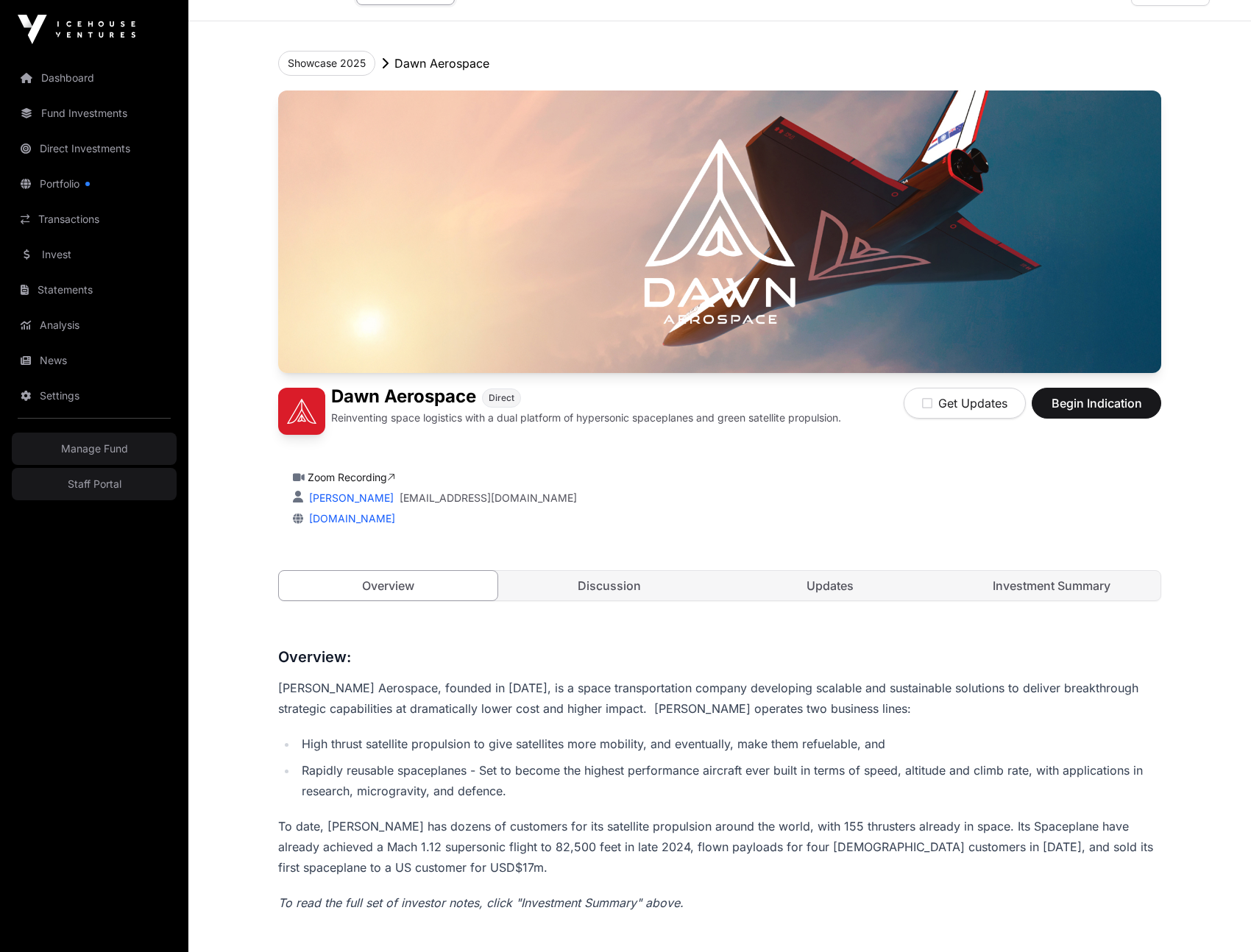  I want to click on a: Manage Fund, so click(94, 449).